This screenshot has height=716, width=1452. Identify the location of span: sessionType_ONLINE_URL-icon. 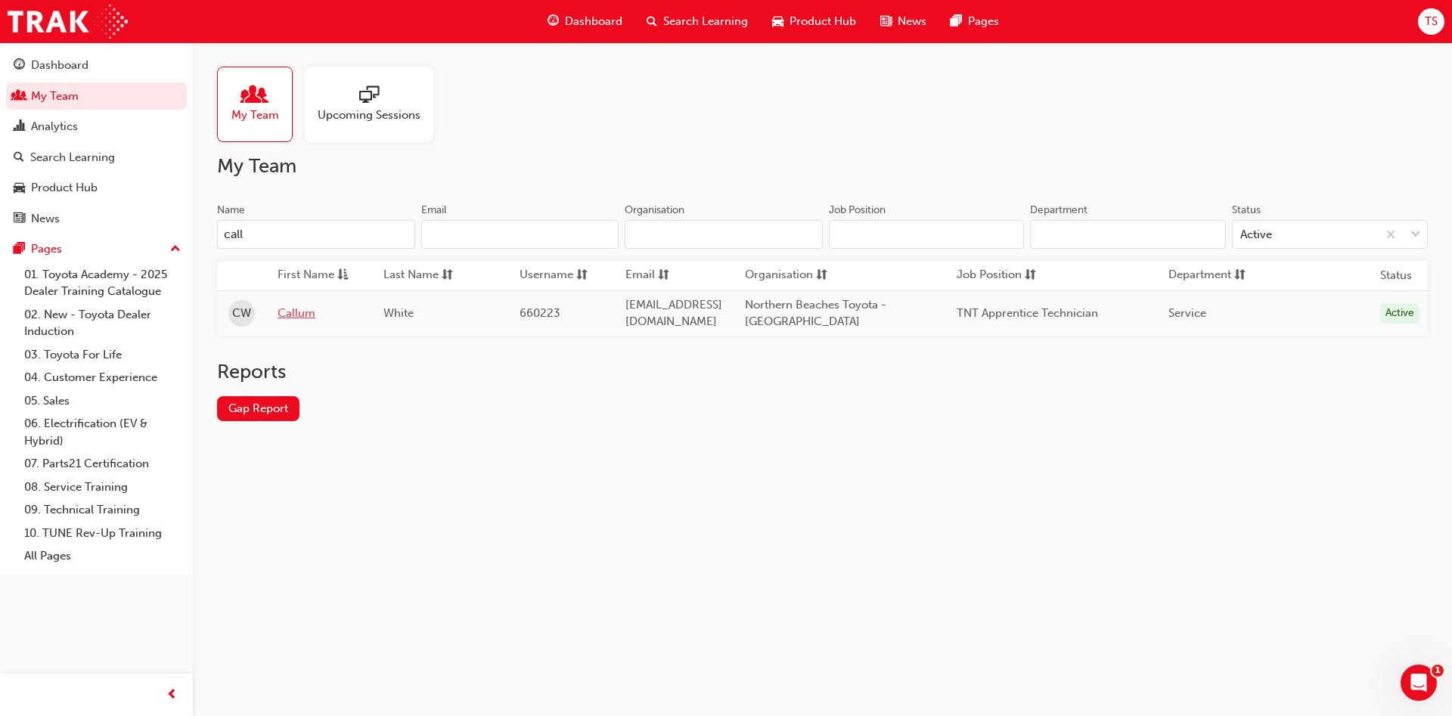
(369, 96).